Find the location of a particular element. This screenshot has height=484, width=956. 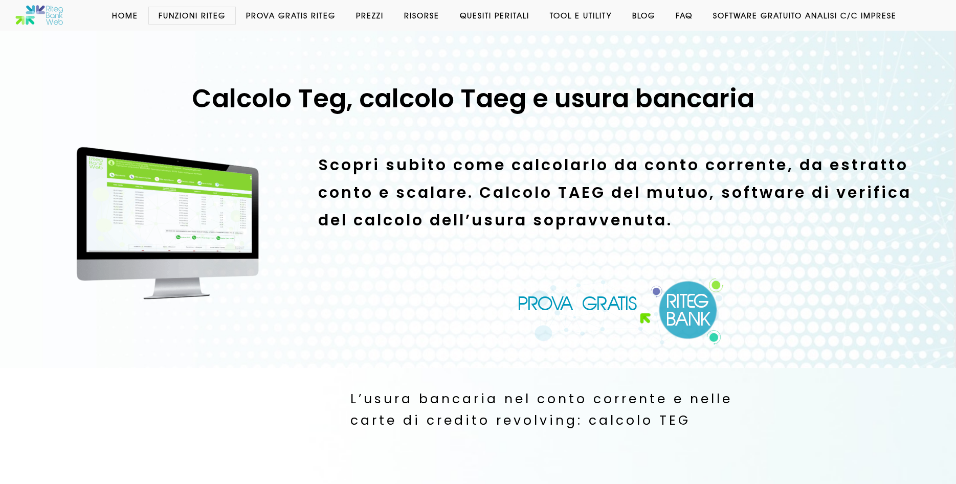

a: Funzioni Riteg is located at coordinates (192, 15).